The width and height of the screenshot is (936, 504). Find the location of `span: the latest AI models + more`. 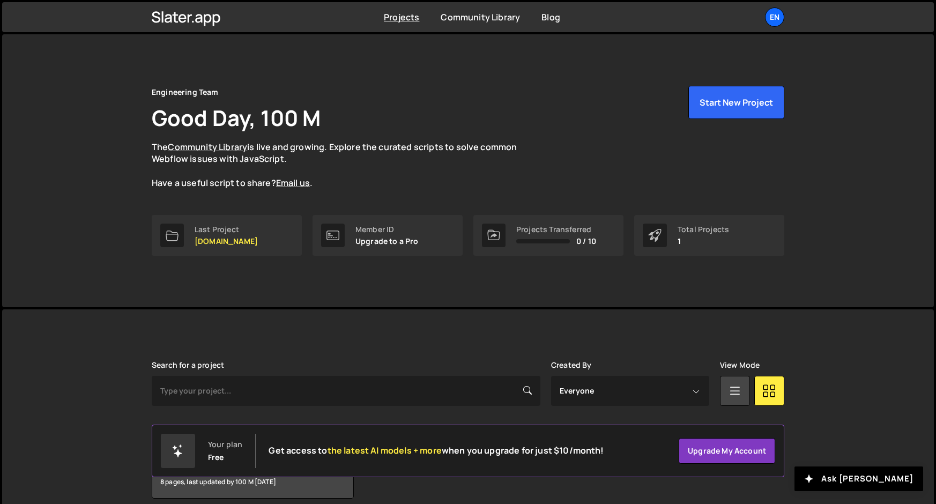

span: the latest AI models + more is located at coordinates (384, 450).